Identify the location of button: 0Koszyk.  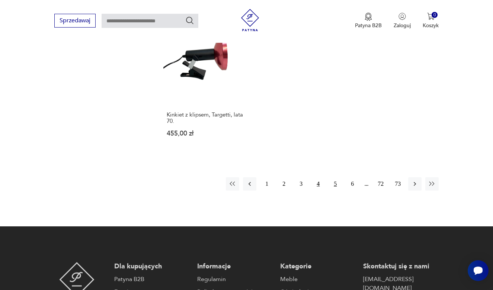
(431, 21).